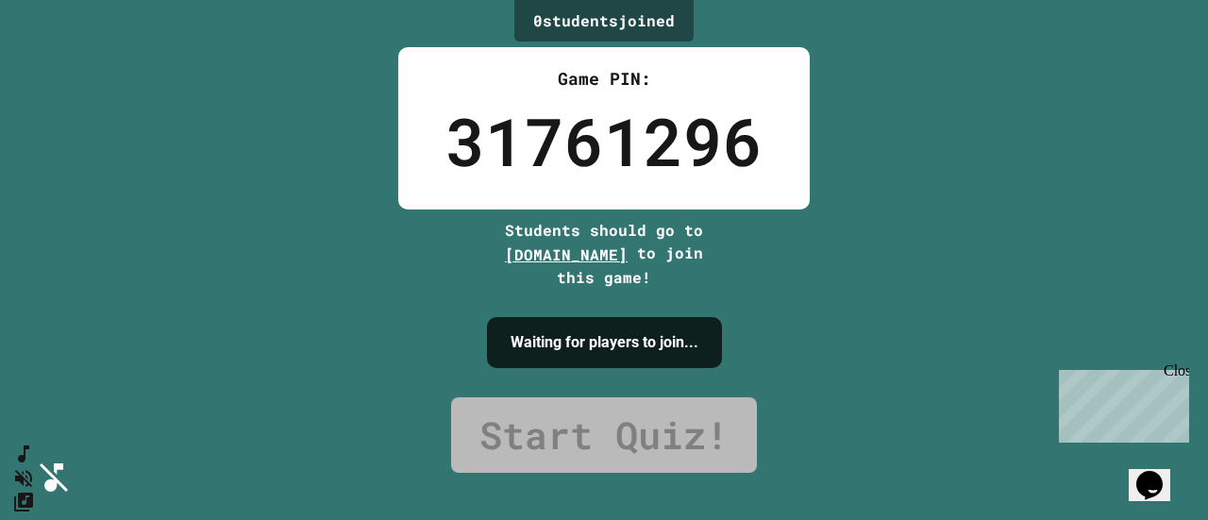  I want to click on div: Game PIN:, so click(604, 78).